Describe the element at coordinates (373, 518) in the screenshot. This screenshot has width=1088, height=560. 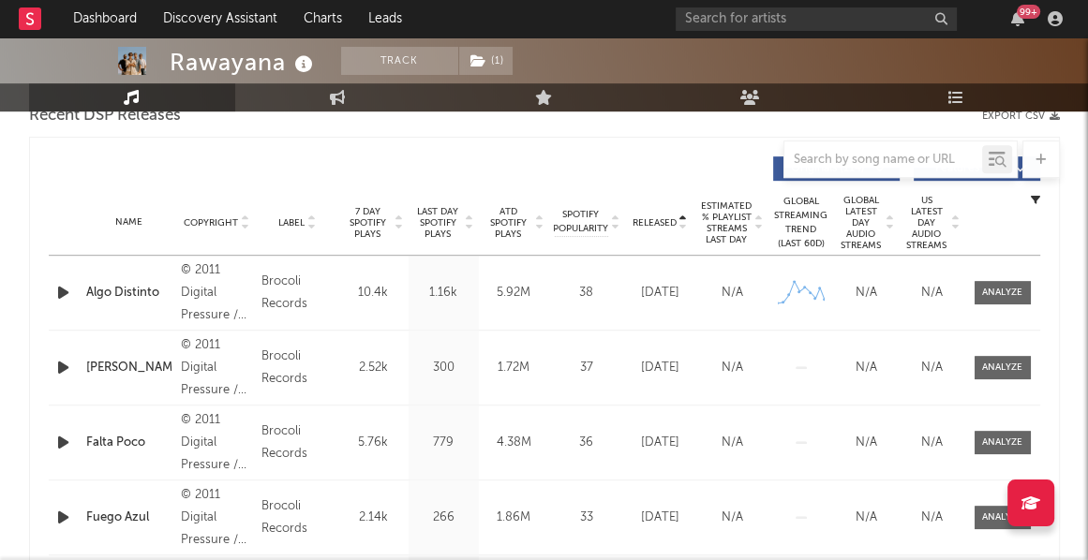
I see `div: 2.14k` at that location.